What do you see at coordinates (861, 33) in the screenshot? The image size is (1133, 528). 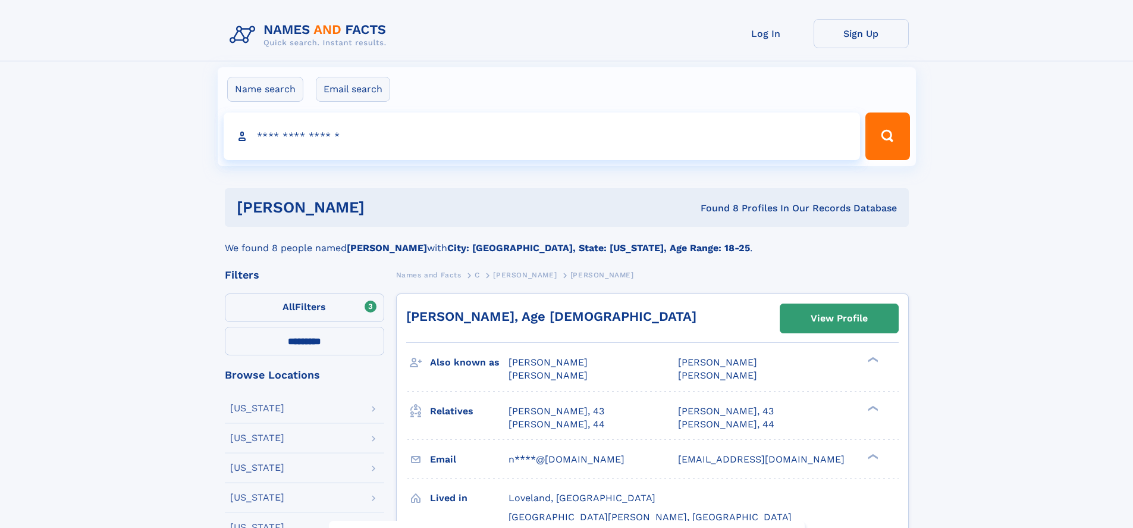 I see `a: Sign Up` at bounding box center [861, 33].